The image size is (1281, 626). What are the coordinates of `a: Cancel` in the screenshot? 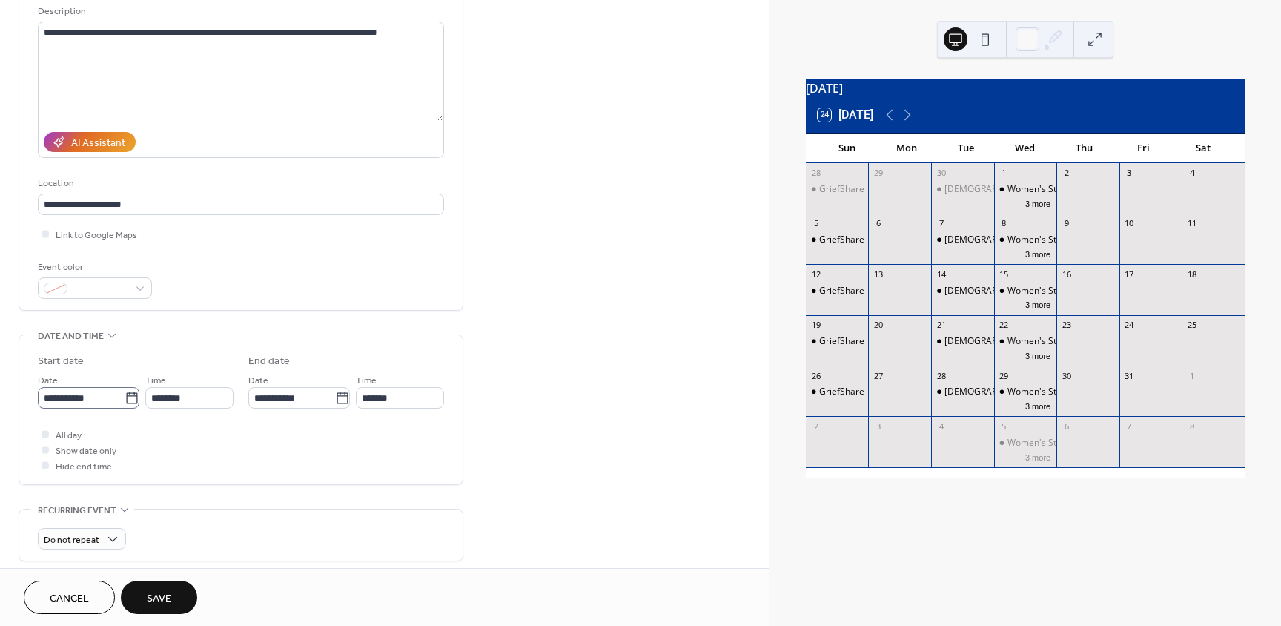 It's located at (69, 597).